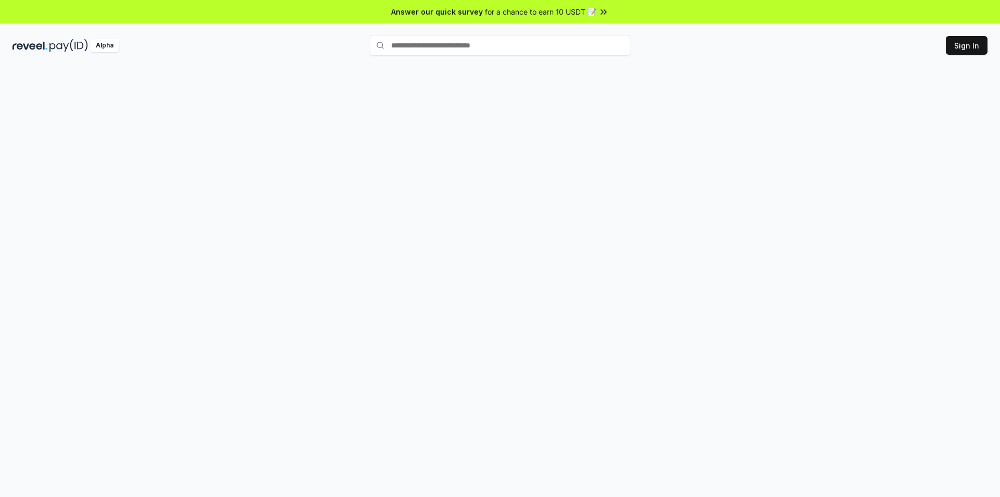  Describe the element at coordinates (105, 45) in the screenshot. I see `div: Alpha` at that location.